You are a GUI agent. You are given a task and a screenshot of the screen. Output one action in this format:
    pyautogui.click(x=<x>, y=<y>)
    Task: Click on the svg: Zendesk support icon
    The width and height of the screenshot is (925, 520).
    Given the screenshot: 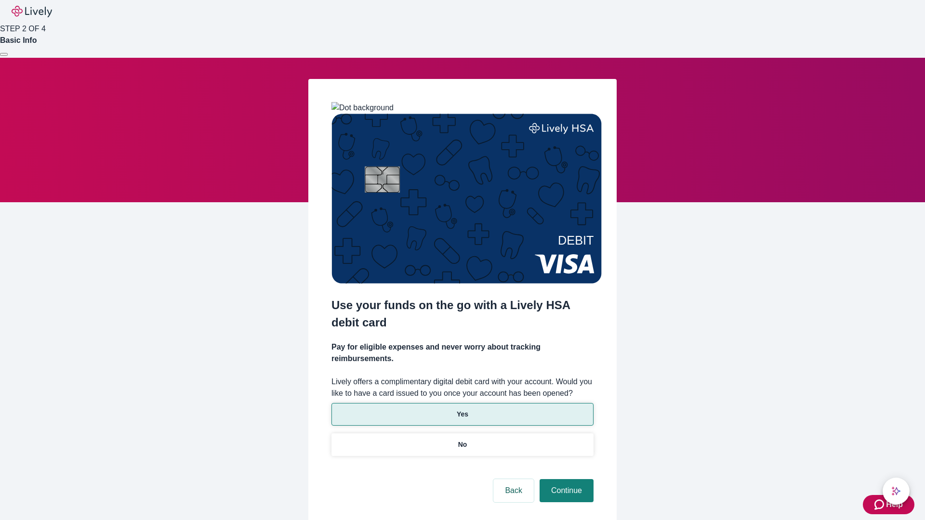 What is the action you would take?
    pyautogui.click(x=880, y=505)
    